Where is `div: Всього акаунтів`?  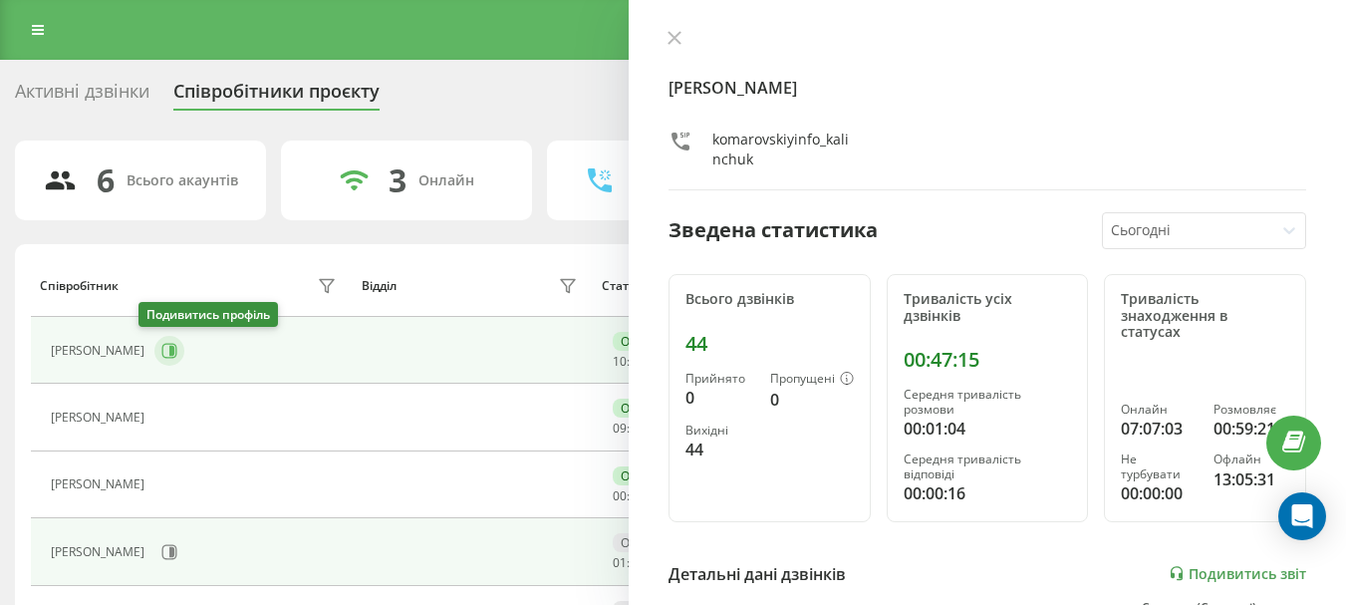 div: Всього акаунтів is located at coordinates (182, 180).